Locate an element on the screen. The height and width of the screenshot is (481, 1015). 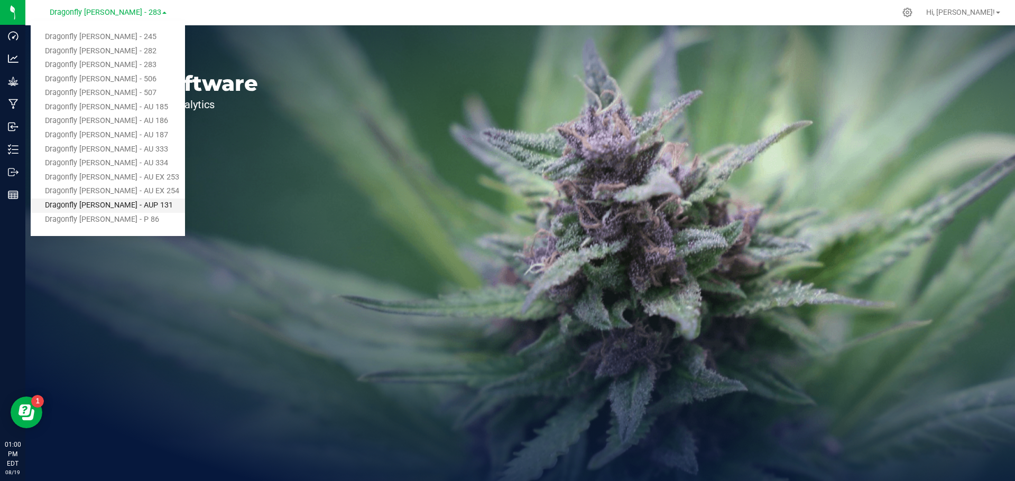
inline-svg: Grow is located at coordinates (13, 81).